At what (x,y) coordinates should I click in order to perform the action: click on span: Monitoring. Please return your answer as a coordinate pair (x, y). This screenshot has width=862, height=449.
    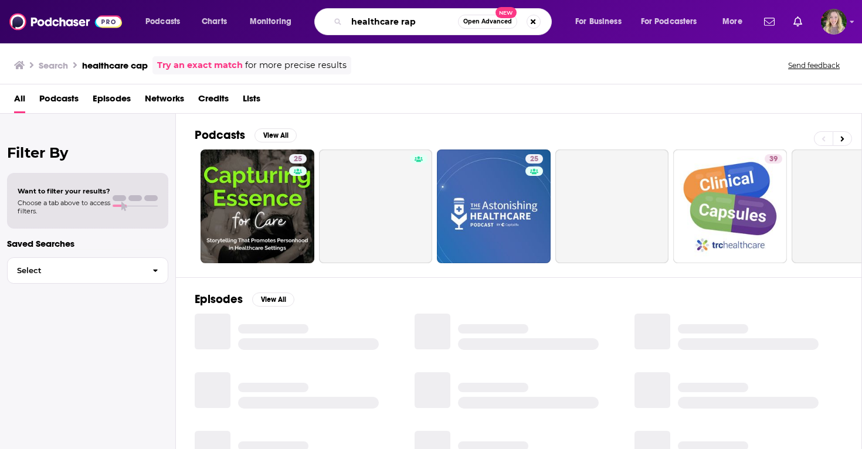
    Looking at the image, I should click on (270, 22).